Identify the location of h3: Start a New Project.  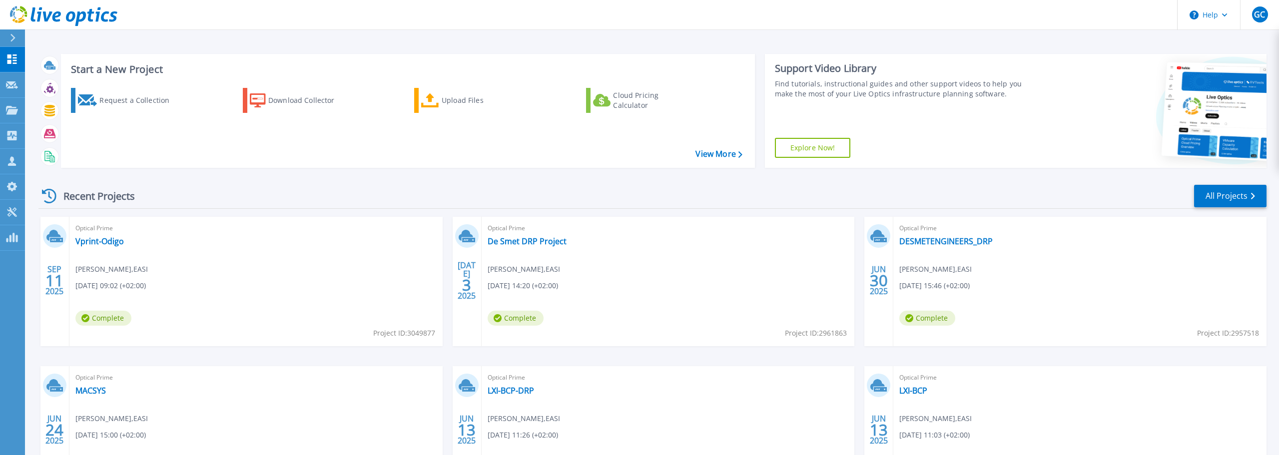
(406, 69).